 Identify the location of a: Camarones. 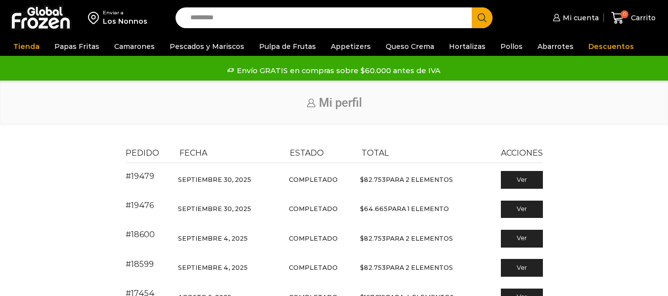
(135, 46).